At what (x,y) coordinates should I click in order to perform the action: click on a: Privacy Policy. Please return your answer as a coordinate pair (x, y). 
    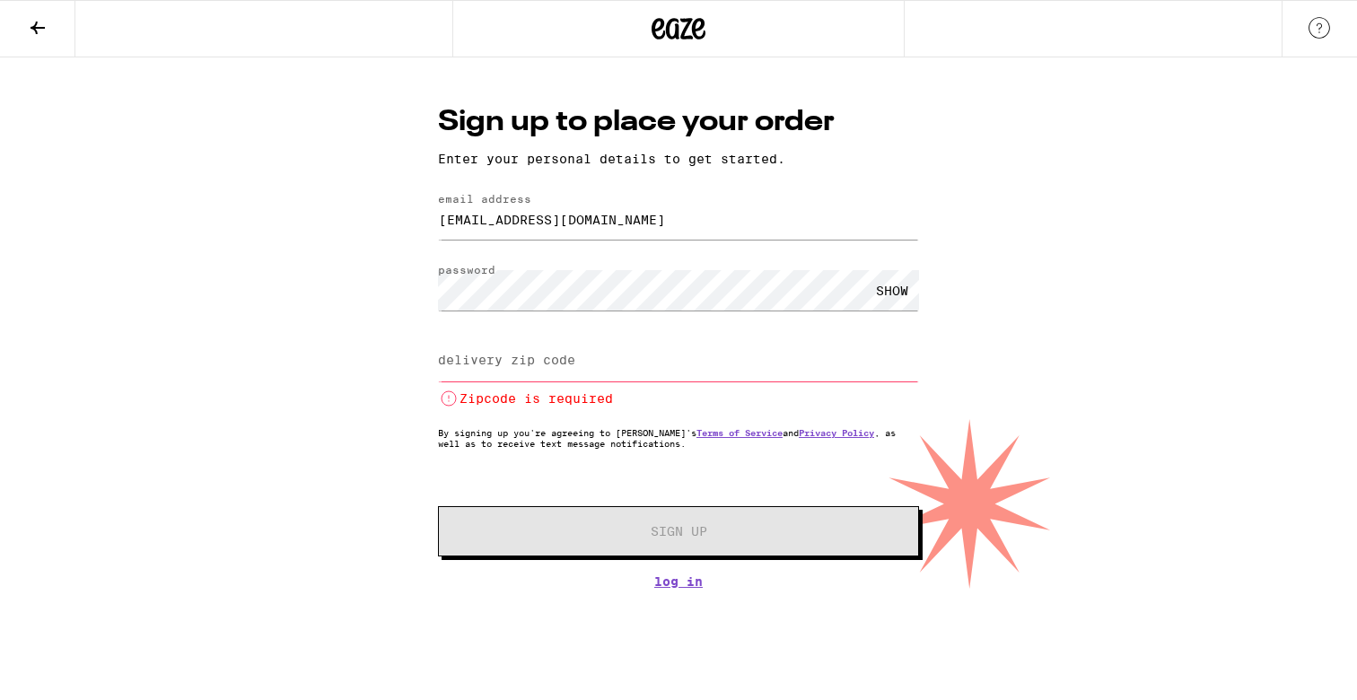
    Looking at the image, I should click on (837, 433).